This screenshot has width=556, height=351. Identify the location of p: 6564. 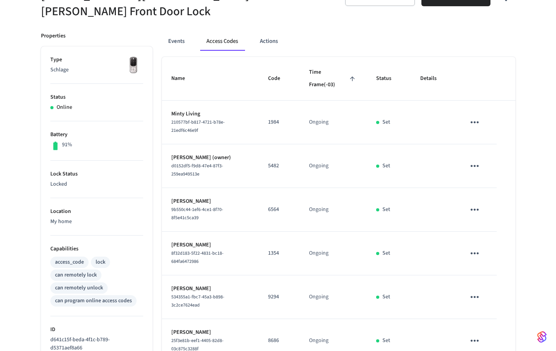
(279, 209).